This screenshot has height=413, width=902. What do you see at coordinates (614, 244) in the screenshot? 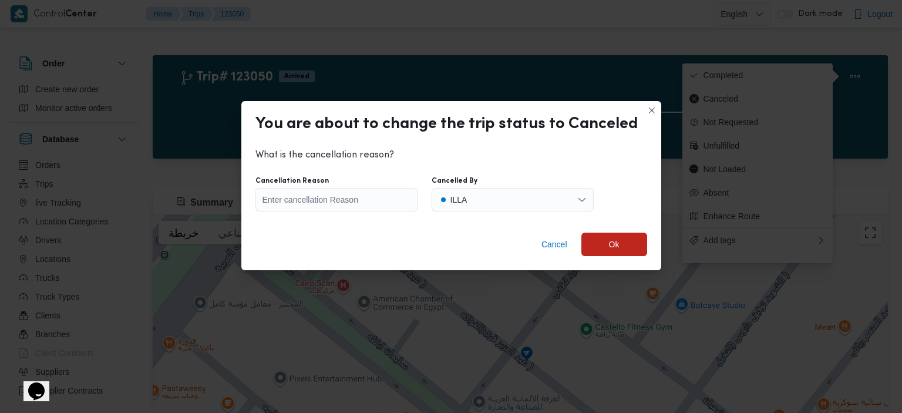
I see `span: Ok` at bounding box center [614, 244].